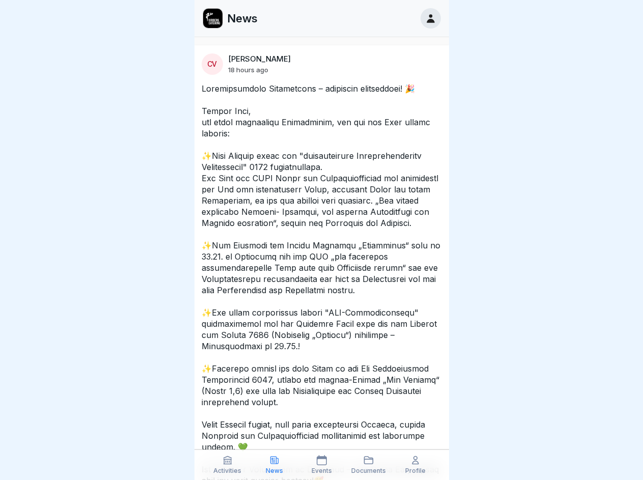 This screenshot has width=643, height=480. I want to click on p: Events, so click(322, 471).